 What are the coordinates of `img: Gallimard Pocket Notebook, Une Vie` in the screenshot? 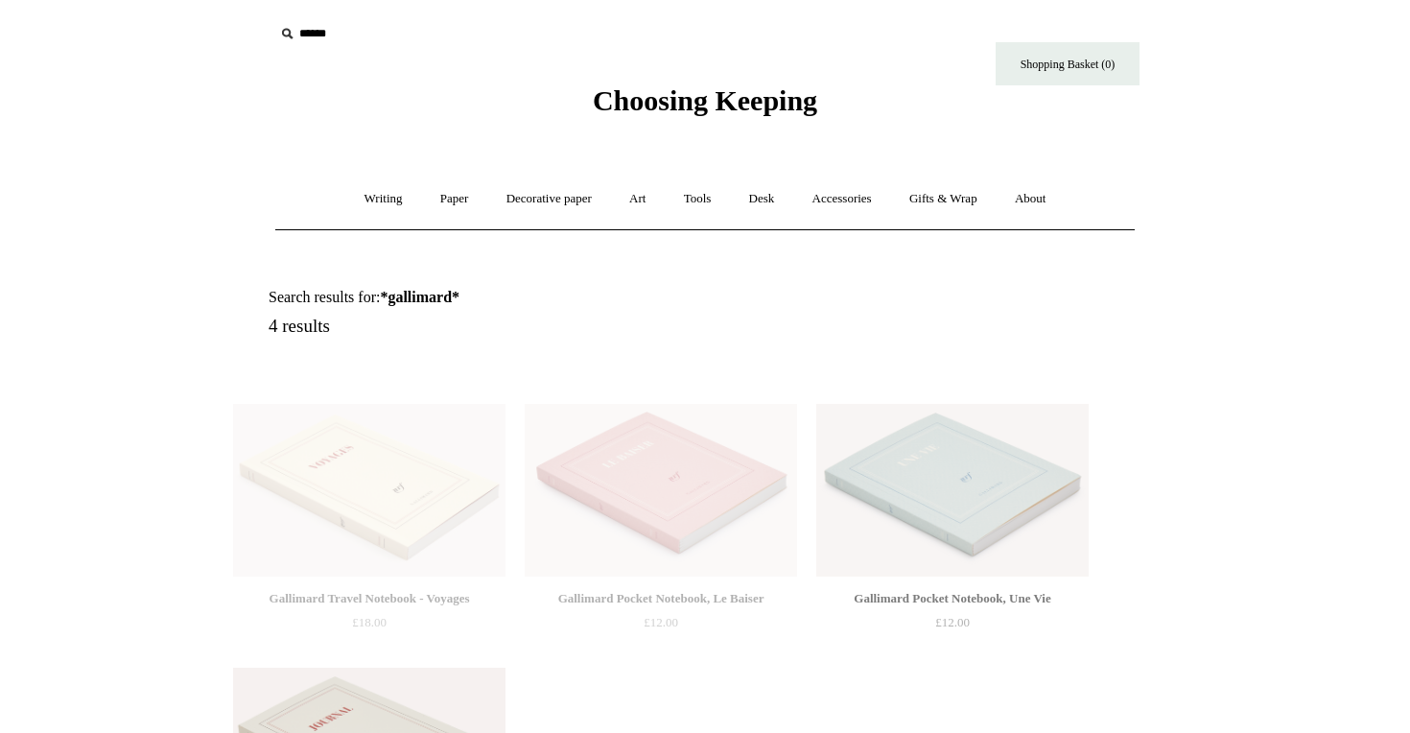 It's located at (952, 490).